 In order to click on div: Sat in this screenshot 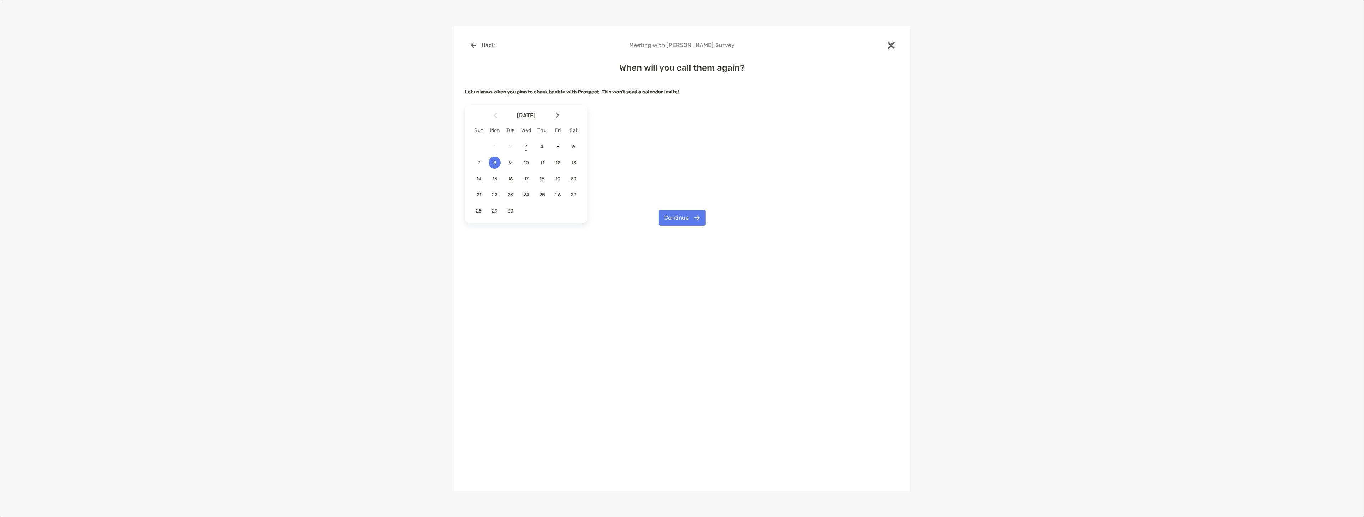, I will do `click(573, 130)`.